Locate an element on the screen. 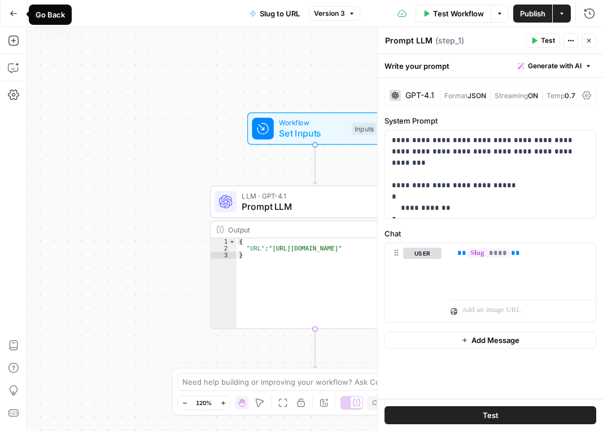 The width and height of the screenshot is (603, 431). textarea: Prompt LLM is located at coordinates (409, 41).